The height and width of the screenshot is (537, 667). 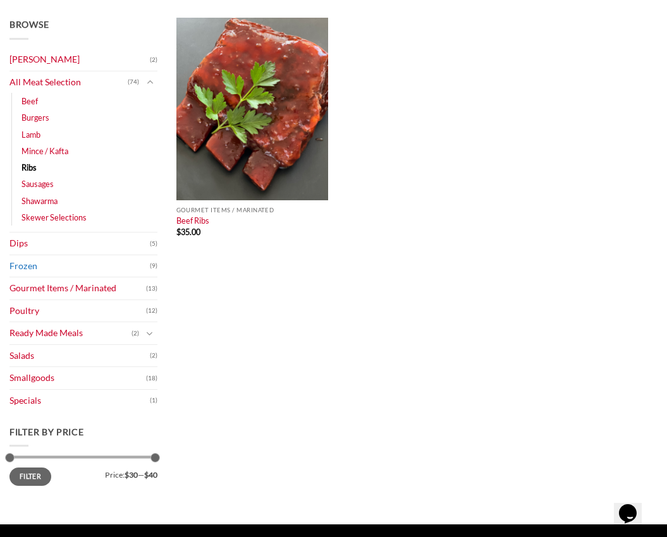 What do you see at coordinates (70, 333) in the screenshot?
I see `a: Ready Made Meals` at bounding box center [70, 333].